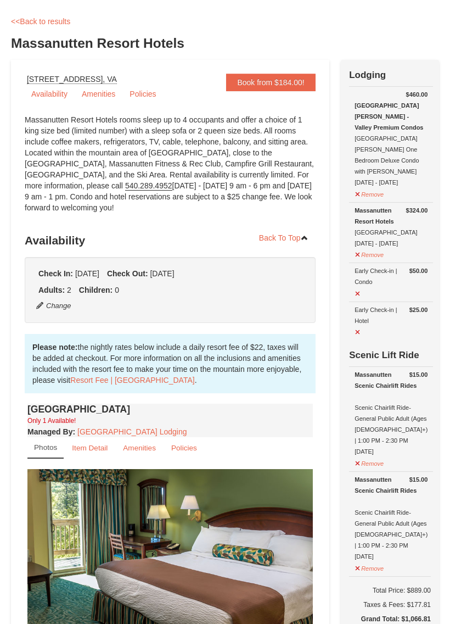 This screenshot has height=624, width=450. Describe the element at coordinates (417, 211) in the screenshot. I see `strong: $324.00` at that location.